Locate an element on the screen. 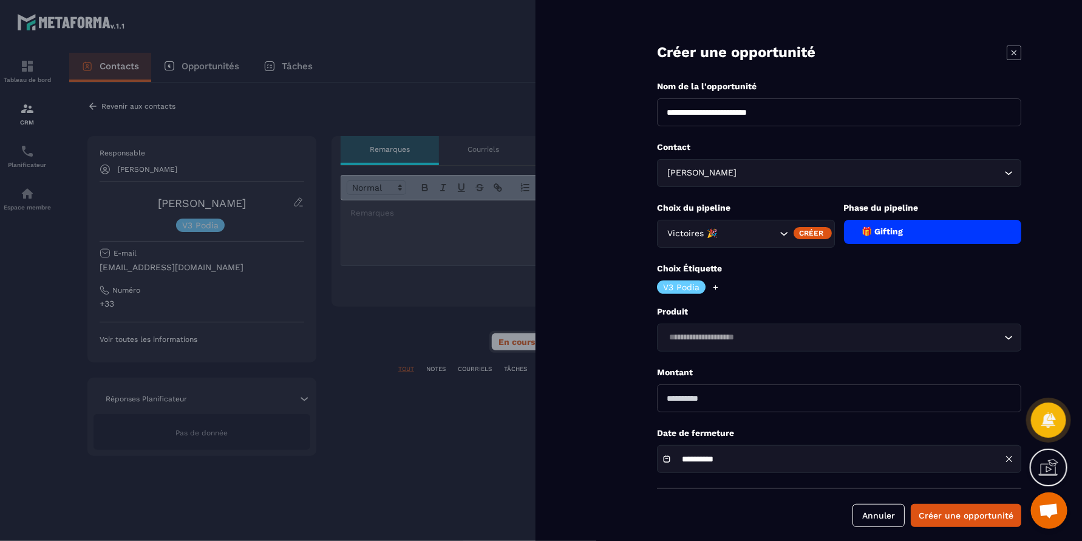 This screenshot has width=1082, height=541. p: Nom de la l'opportunité is located at coordinates (839, 86).